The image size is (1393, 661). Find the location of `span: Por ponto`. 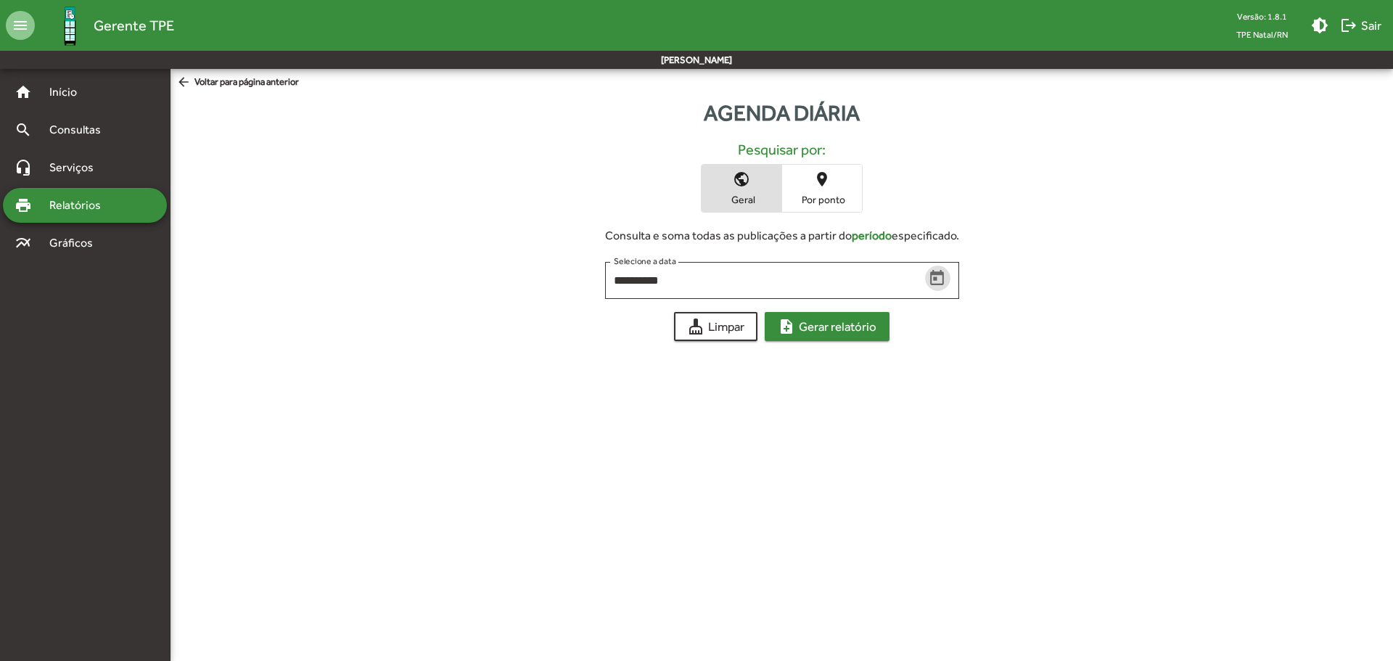

span: Por ponto is located at coordinates (822, 199).